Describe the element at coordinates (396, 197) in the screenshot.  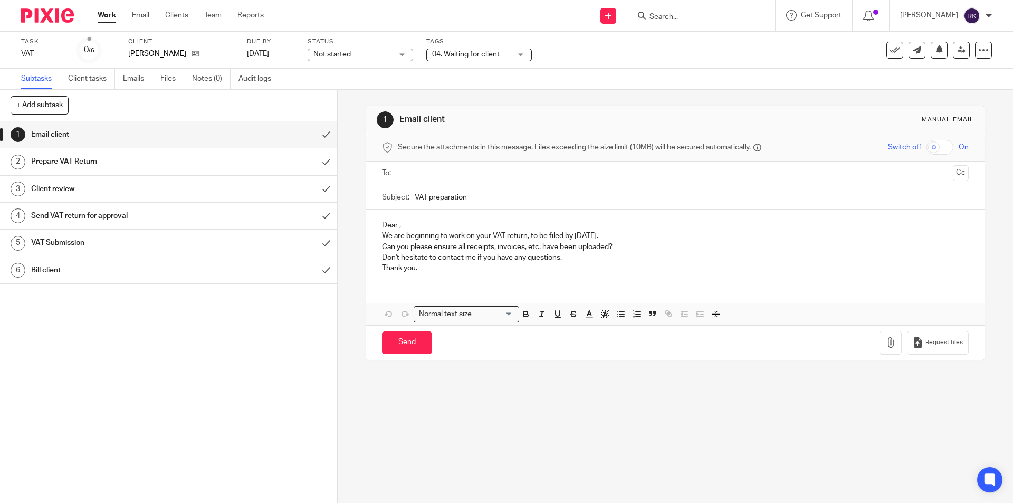
I see `label: Subject:` at that location.